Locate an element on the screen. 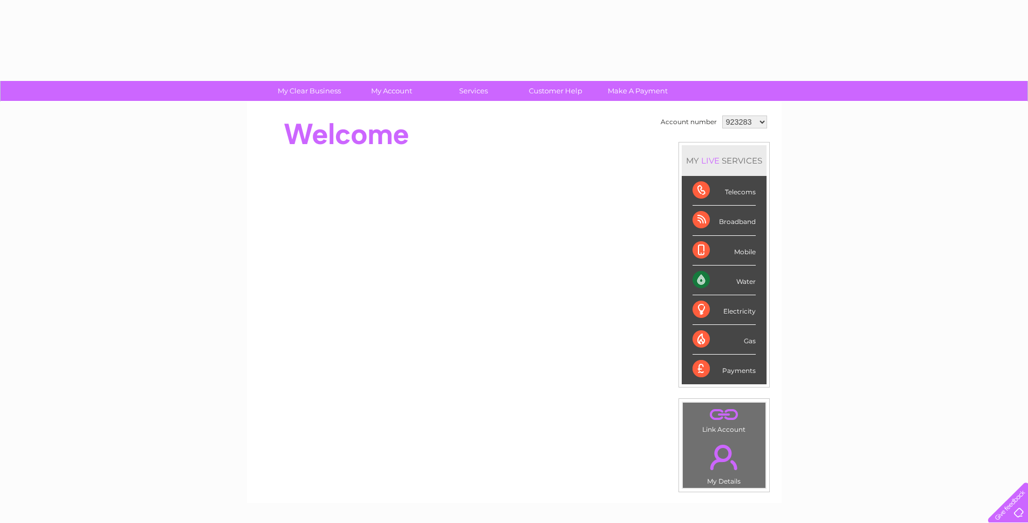  div: Water is located at coordinates (724, 280).